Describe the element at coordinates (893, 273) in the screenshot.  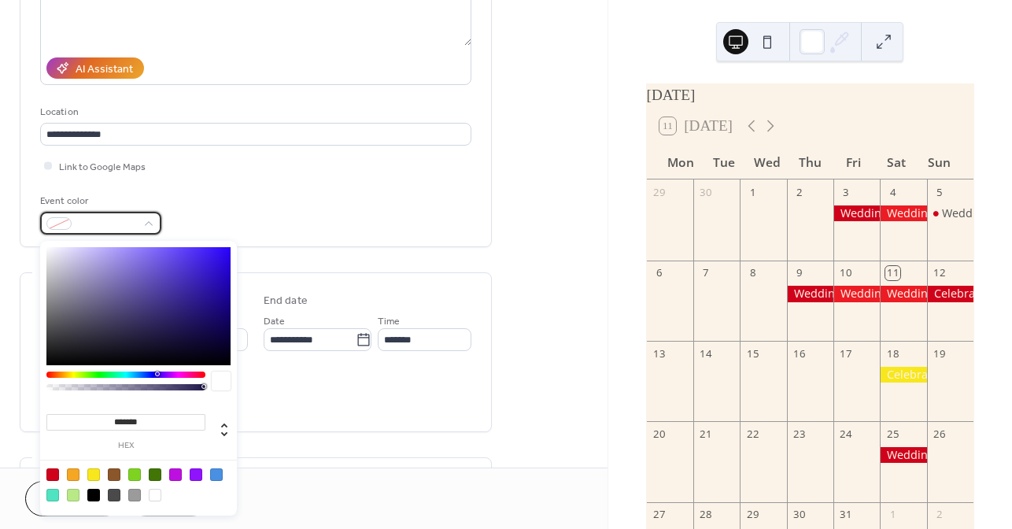
I see `div: 11` at that location.